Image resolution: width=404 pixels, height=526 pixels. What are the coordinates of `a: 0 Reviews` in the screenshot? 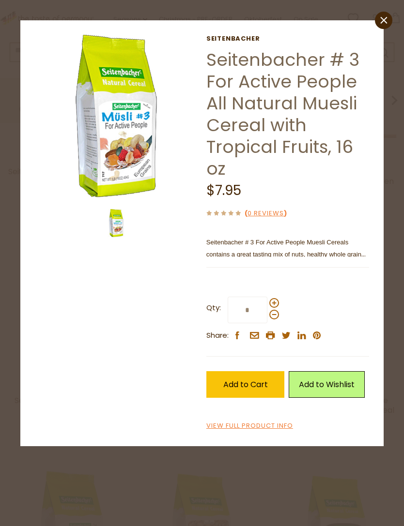 It's located at (265, 213).